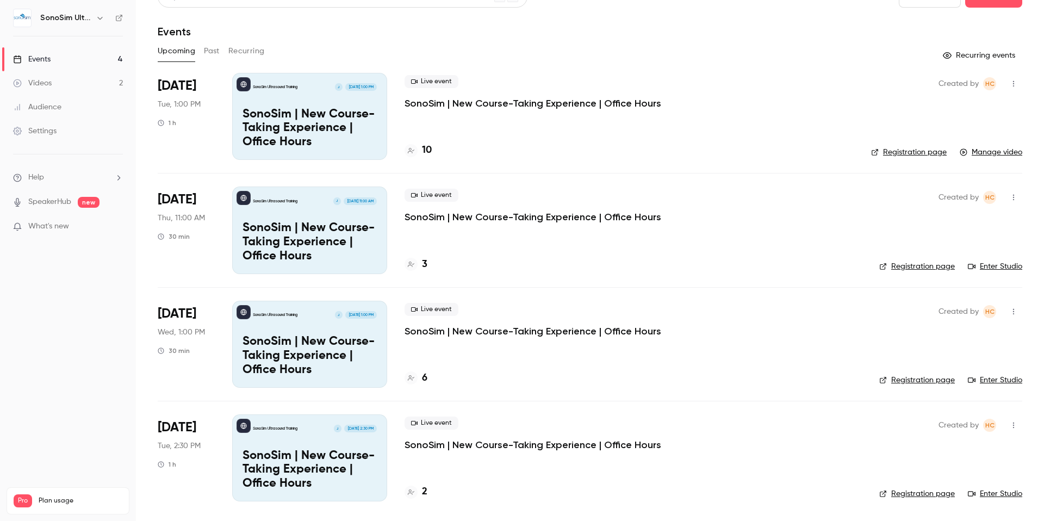  What do you see at coordinates (179, 104) in the screenshot?
I see `span: Tue, 1:00 PM` at bounding box center [179, 104].